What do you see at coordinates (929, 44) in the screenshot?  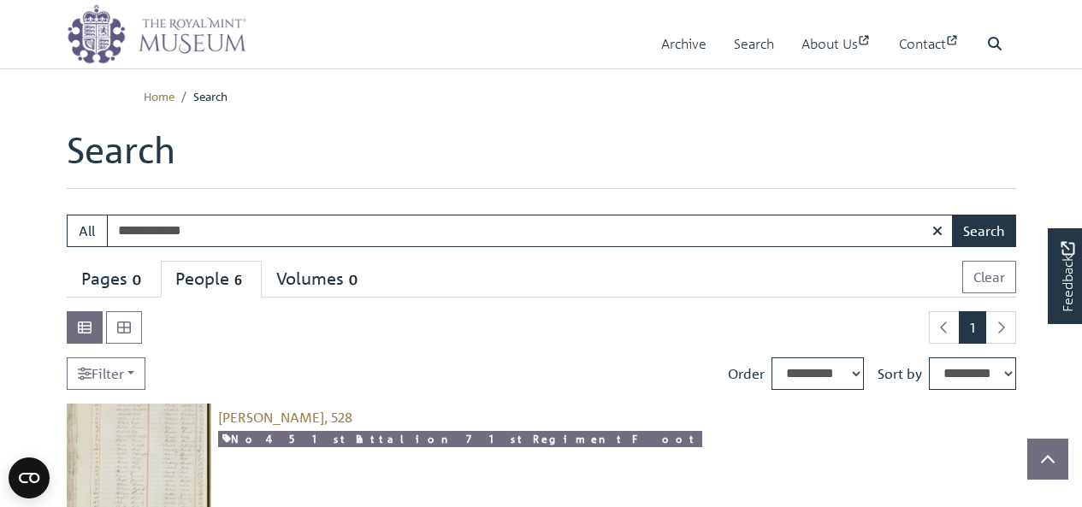 I see `a: Contact` at bounding box center [929, 44].